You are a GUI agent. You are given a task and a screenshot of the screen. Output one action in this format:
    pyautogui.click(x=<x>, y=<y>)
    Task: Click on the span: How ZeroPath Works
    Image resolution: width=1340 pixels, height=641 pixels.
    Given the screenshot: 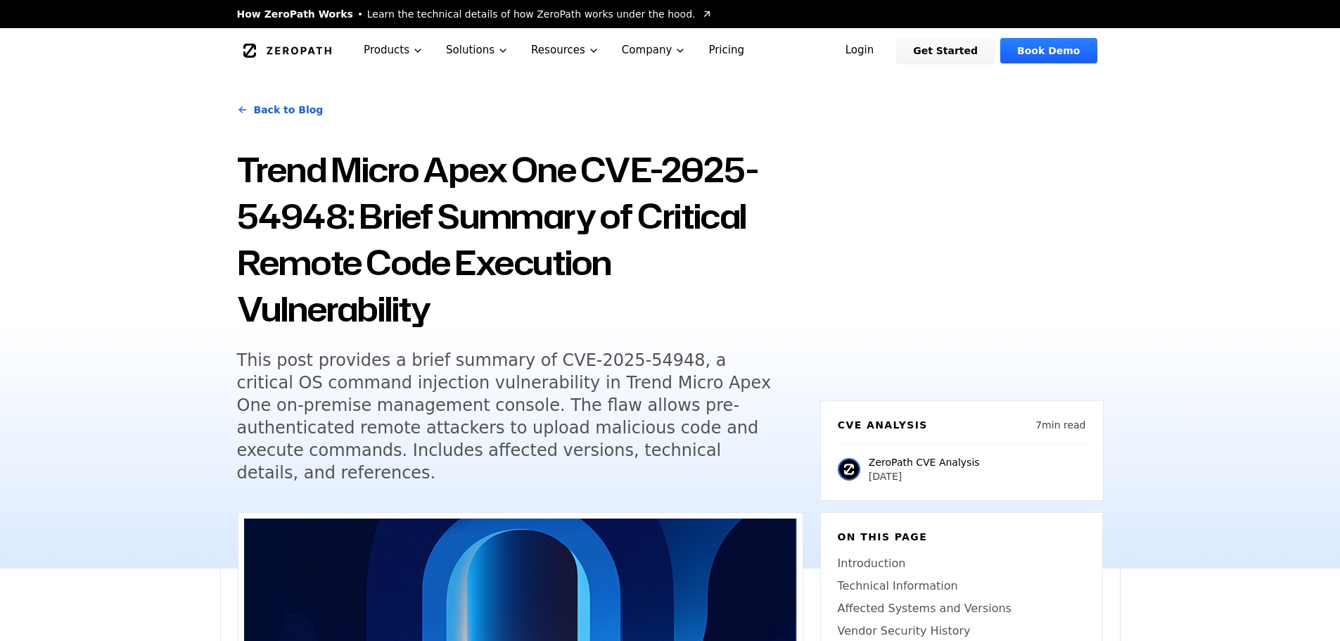 What is the action you would take?
    pyautogui.click(x=295, y=14)
    